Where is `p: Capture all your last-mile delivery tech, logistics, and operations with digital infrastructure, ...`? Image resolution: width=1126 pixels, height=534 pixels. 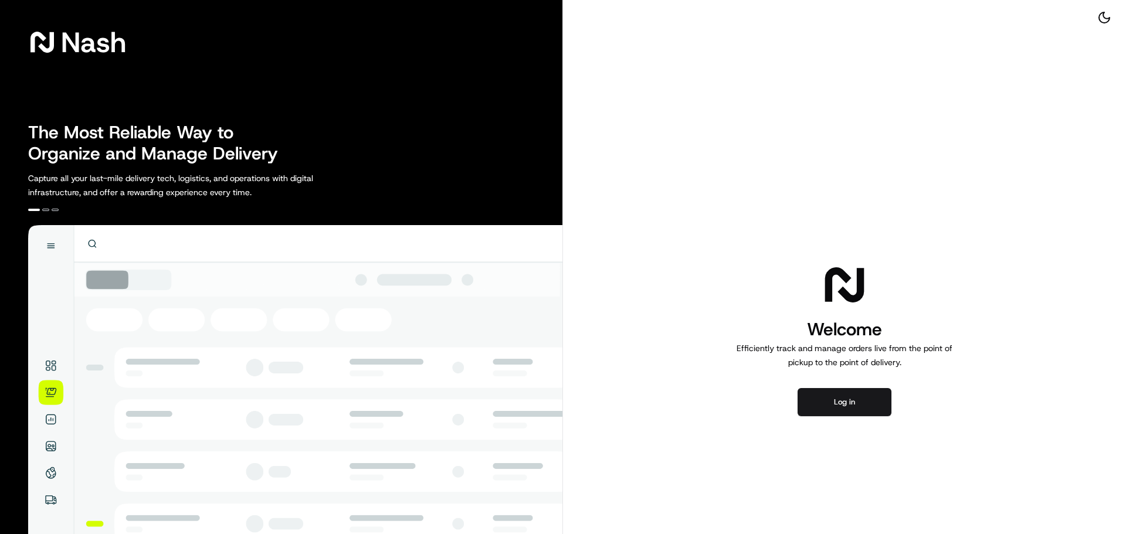
p: Capture all your last-mile delivery tech, logistics, and operations with digital infrastructure, ... is located at coordinates (197, 185).